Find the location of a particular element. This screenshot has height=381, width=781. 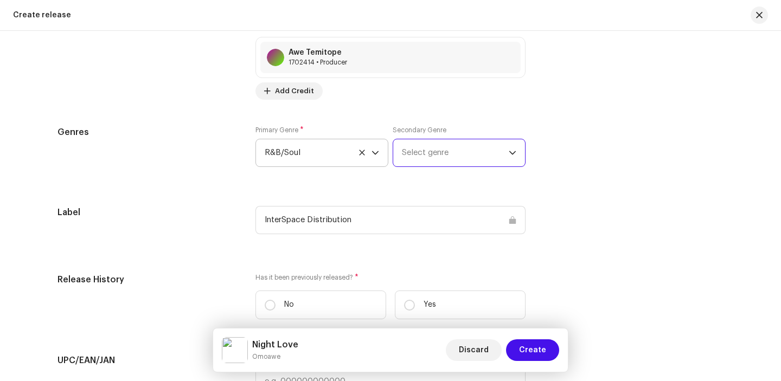

span: R&B/Soul is located at coordinates (318, 153).